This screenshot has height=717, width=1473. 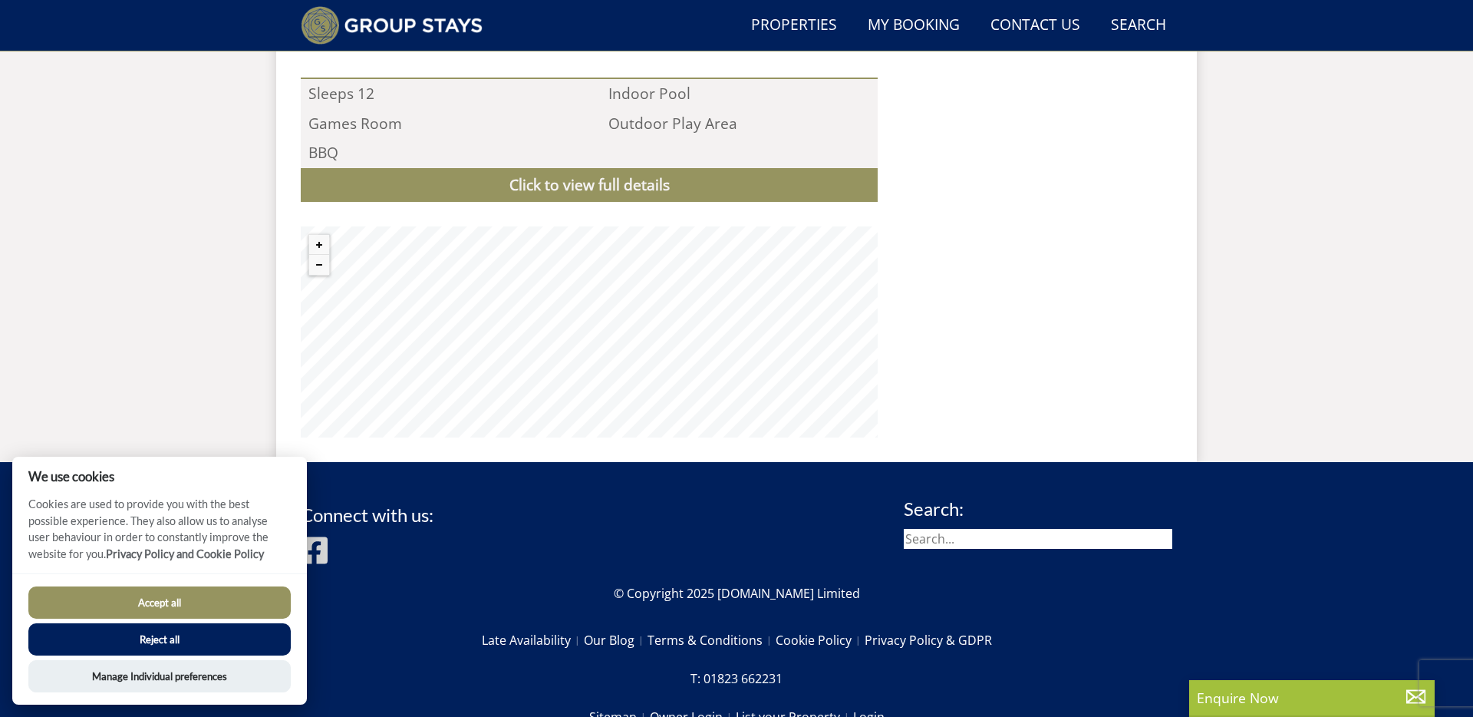 What do you see at coordinates (439, 124) in the screenshot?
I see `li: Games Room` at bounding box center [439, 124].